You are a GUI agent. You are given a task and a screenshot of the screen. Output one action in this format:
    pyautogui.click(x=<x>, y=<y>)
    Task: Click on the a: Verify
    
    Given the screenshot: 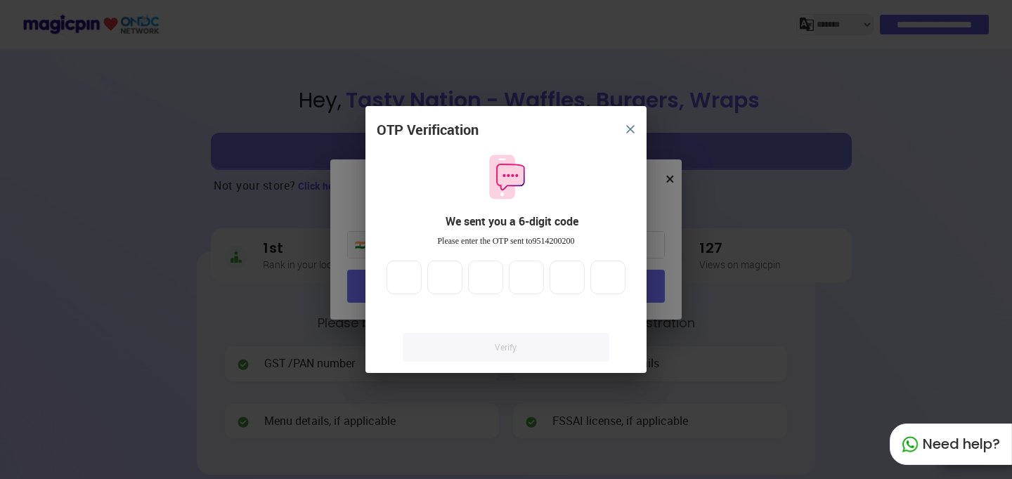 What is the action you would take?
    pyautogui.click(x=506, y=347)
    